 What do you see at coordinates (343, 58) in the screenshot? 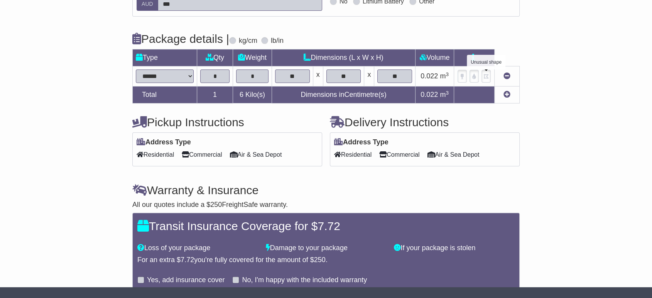
I see `td: Dimensions (L x W x H)` at bounding box center [343, 58].